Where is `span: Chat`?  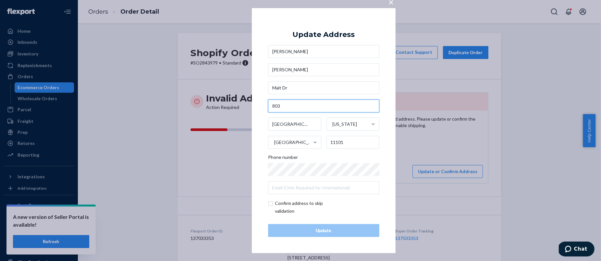 span: Chat is located at coordinates (22, 7).